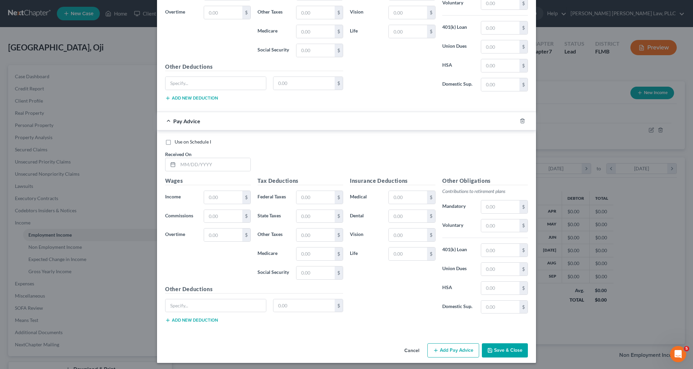  Describe the element at coordinates (412, 351) in the screenshot. I see `button: Cancel` at that location.